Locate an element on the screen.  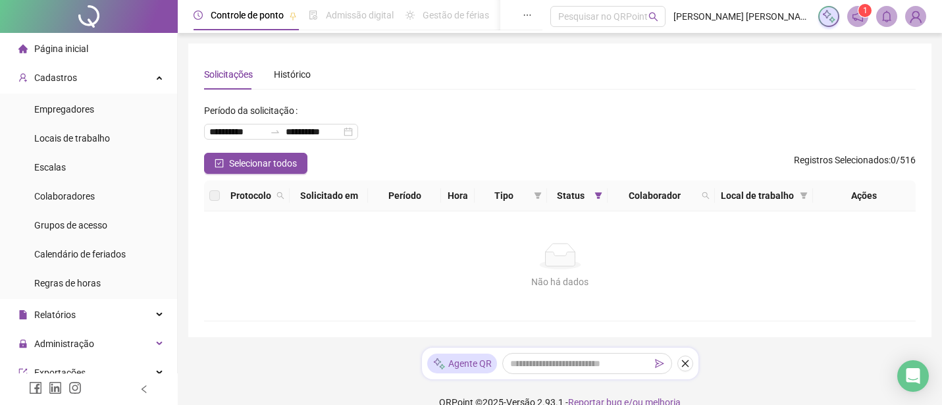
span: to is located at coordinates (275, 132).